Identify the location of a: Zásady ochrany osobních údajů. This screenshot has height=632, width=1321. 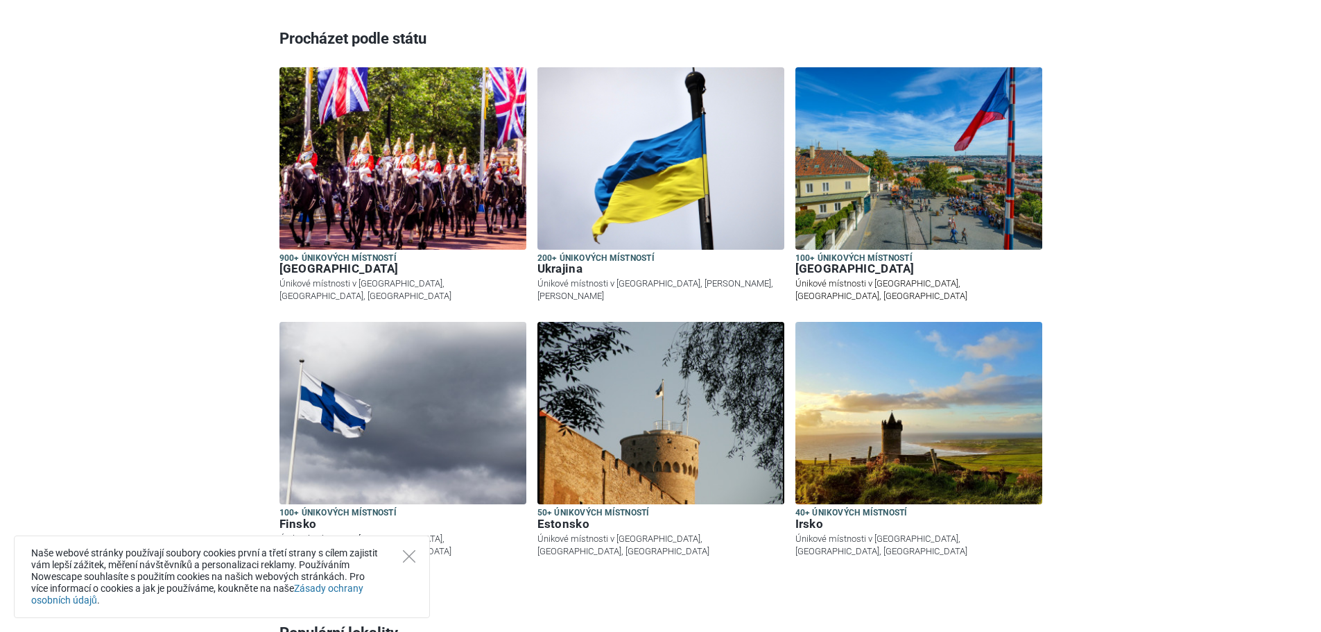
(197, 593).